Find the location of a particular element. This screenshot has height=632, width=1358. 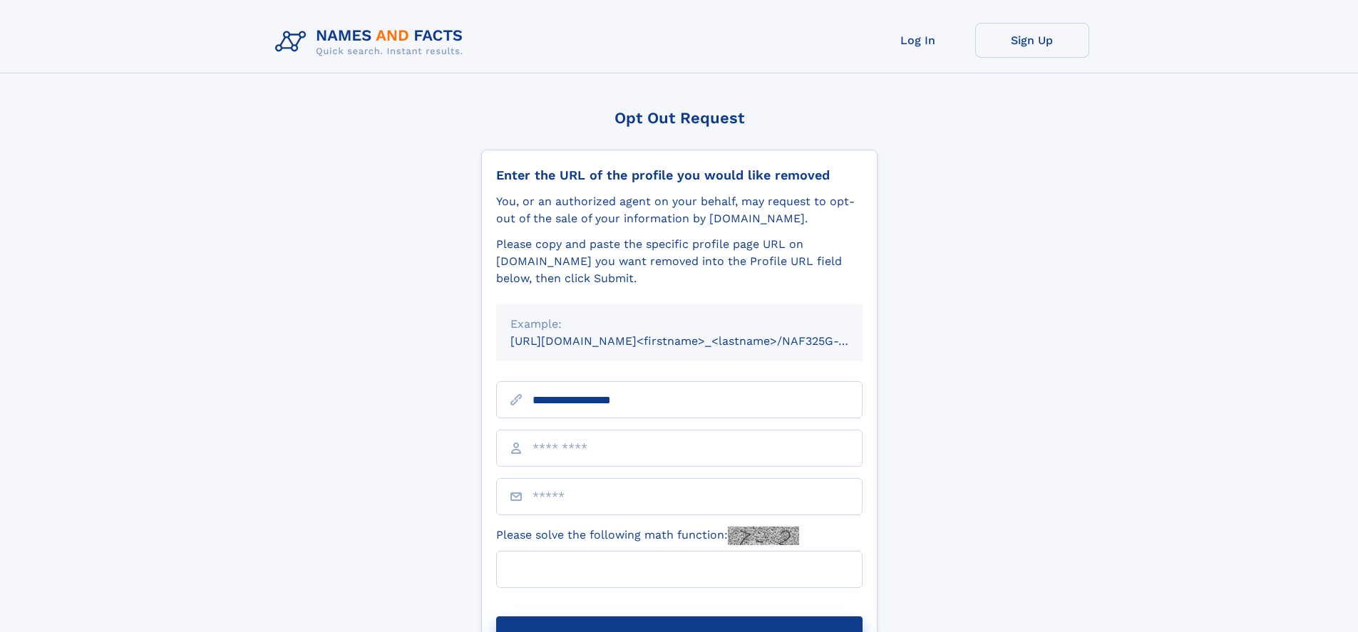

a: Log In is located at coordinates (918, 40).